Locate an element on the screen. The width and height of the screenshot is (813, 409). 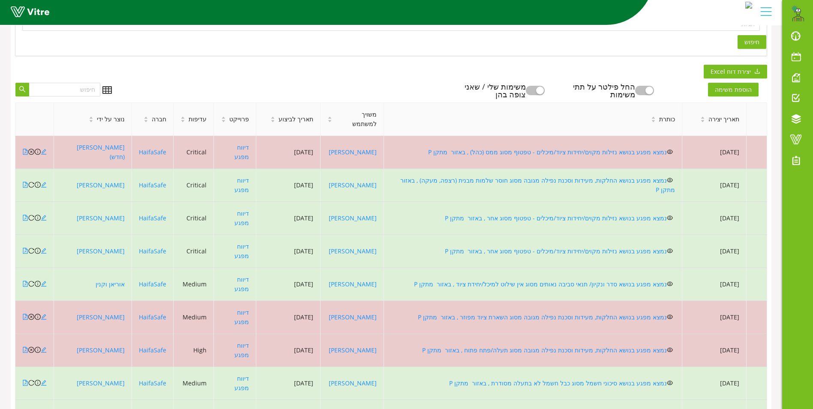
a: הוספת משימה is located at coordinates (738, 89).